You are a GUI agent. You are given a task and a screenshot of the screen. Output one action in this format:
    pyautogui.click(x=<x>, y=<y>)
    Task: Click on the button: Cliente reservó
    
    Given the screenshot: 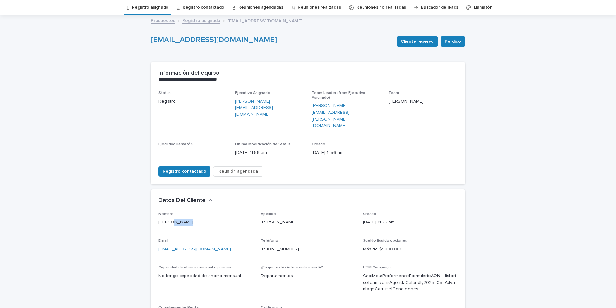 What is the action you would take?
    pyautogui.click(x=417, y=41)
    